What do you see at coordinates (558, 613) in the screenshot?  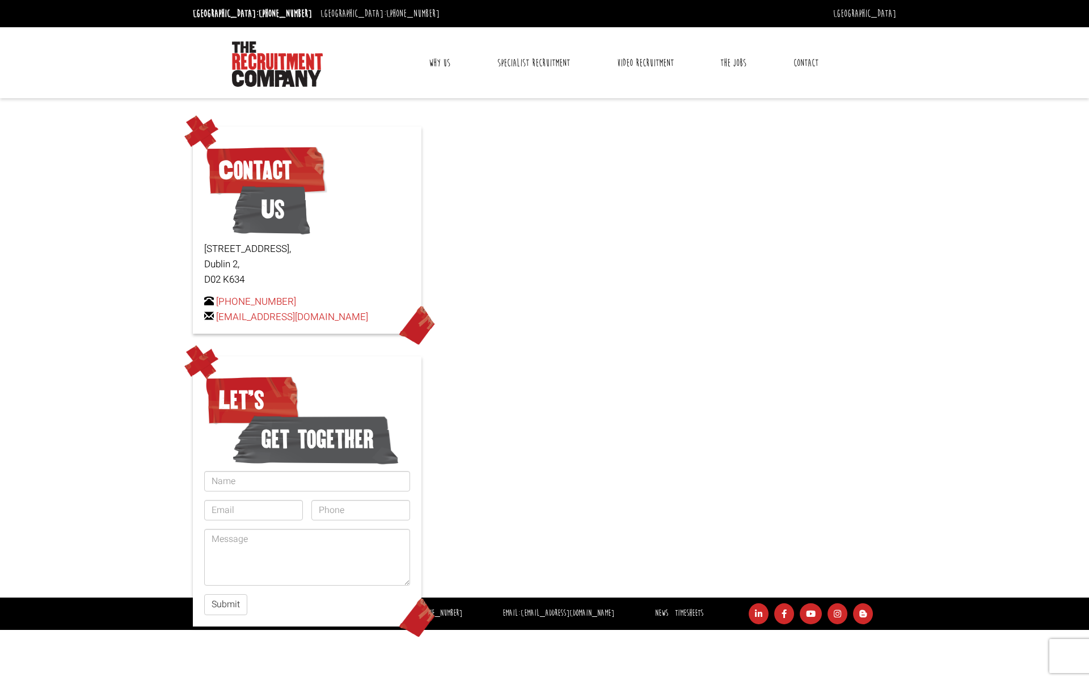 I see `li: Email:` at bounding box center [558, 613].